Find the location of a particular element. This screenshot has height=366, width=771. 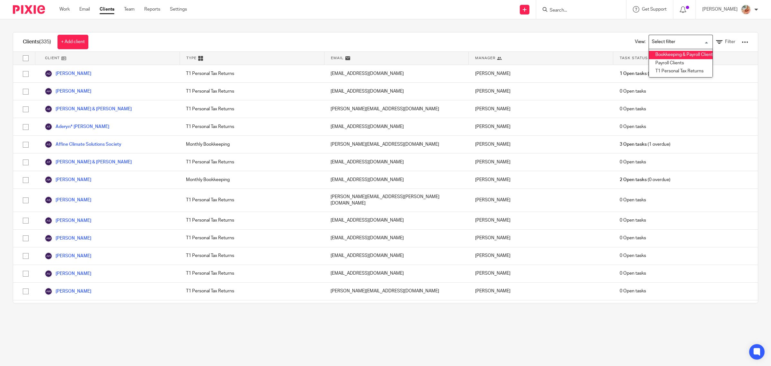

span: (1 overdue) is located at coordinates (645, 144).